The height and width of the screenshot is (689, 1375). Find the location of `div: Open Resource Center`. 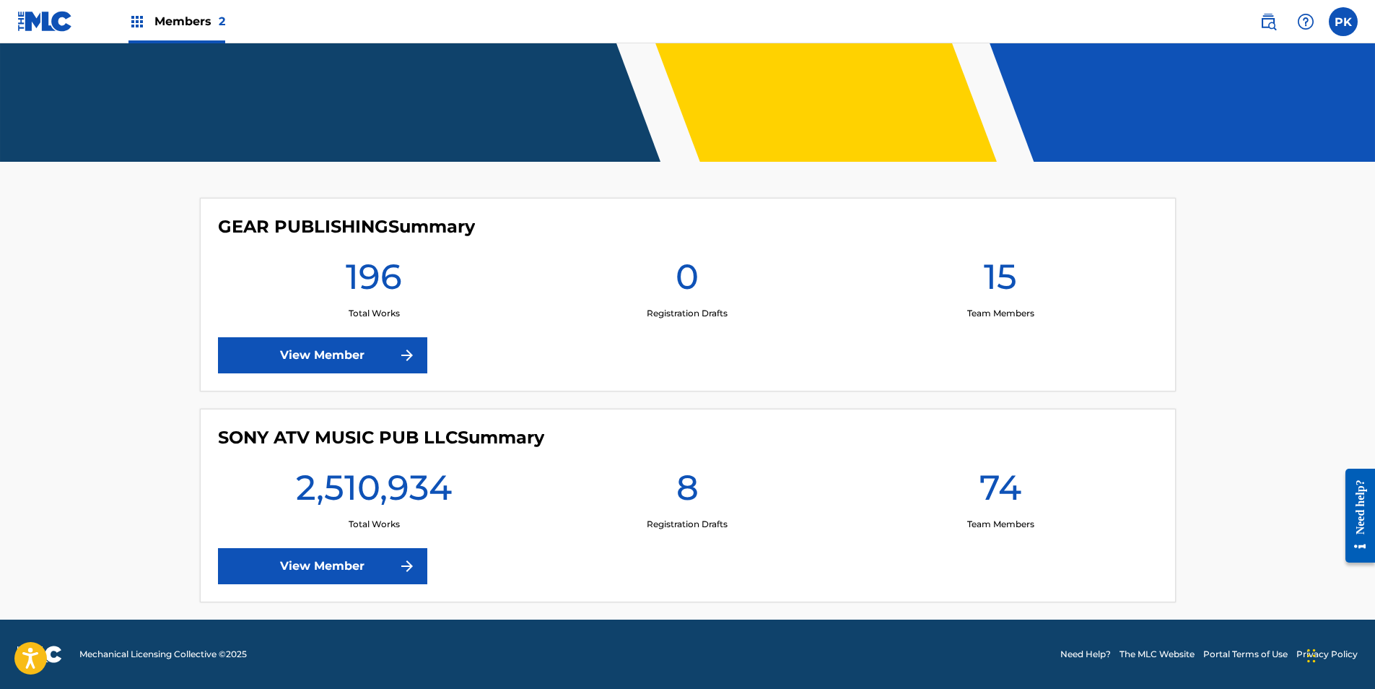

div: Open Resource Center is located at coordinates (25, 58).